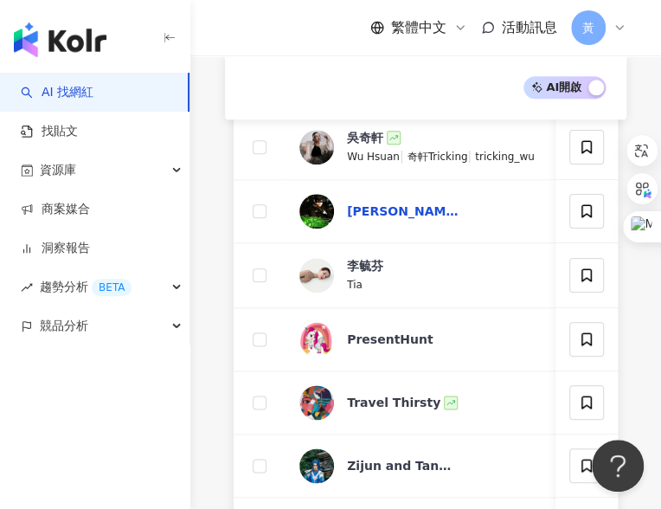  I want to click on a: 洞察報告, so click(55, 248).